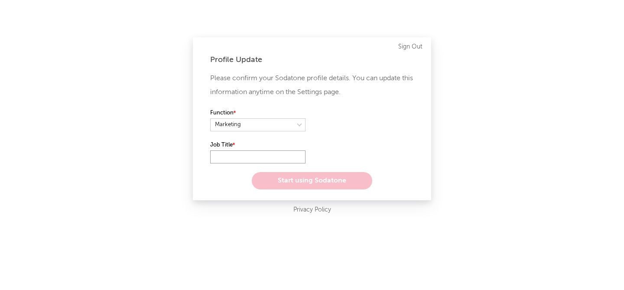 This screenshot has height=290, width=624. Describe the element at coordinates (312, 210) in the screenshot. I see `a: Privacy Policy` at that location.